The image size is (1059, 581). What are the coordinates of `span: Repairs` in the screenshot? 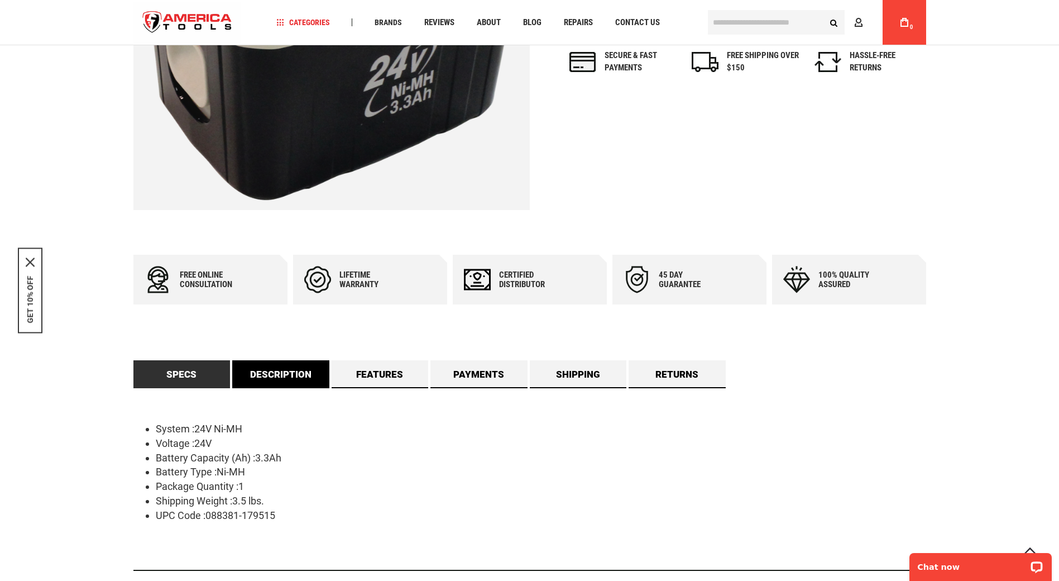 It's located at (578, 22).